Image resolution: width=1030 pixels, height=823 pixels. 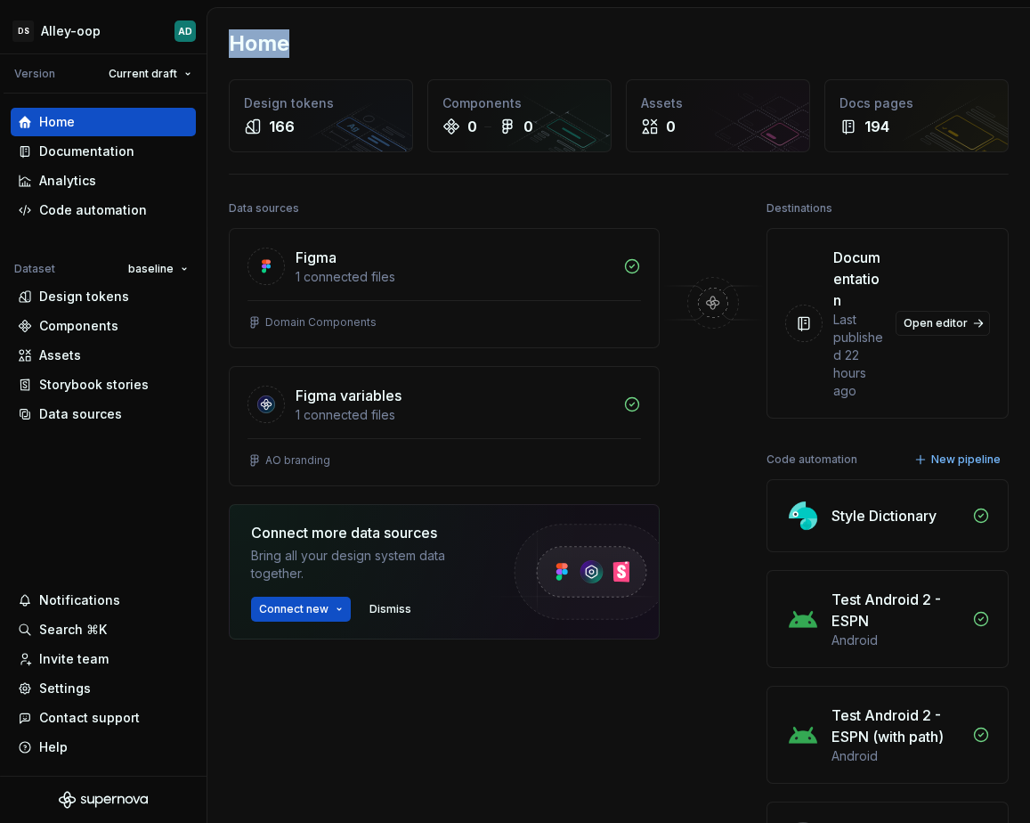 What do you see at coordinates (70, 31) in the screenshot?
I see `div: Alley-oop` at bounding box center [70, 31].